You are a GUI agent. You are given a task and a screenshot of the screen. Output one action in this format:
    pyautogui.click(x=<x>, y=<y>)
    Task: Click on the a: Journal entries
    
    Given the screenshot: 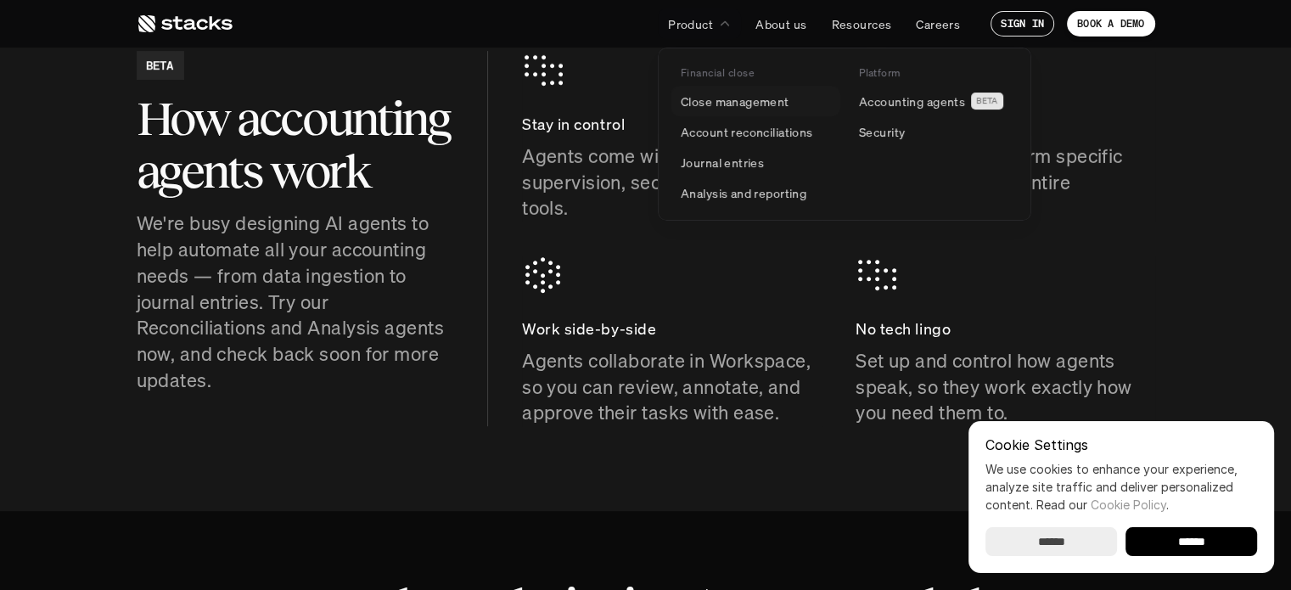 What is the action you would take?
    pyautogui.click(x=756, y=162)
    